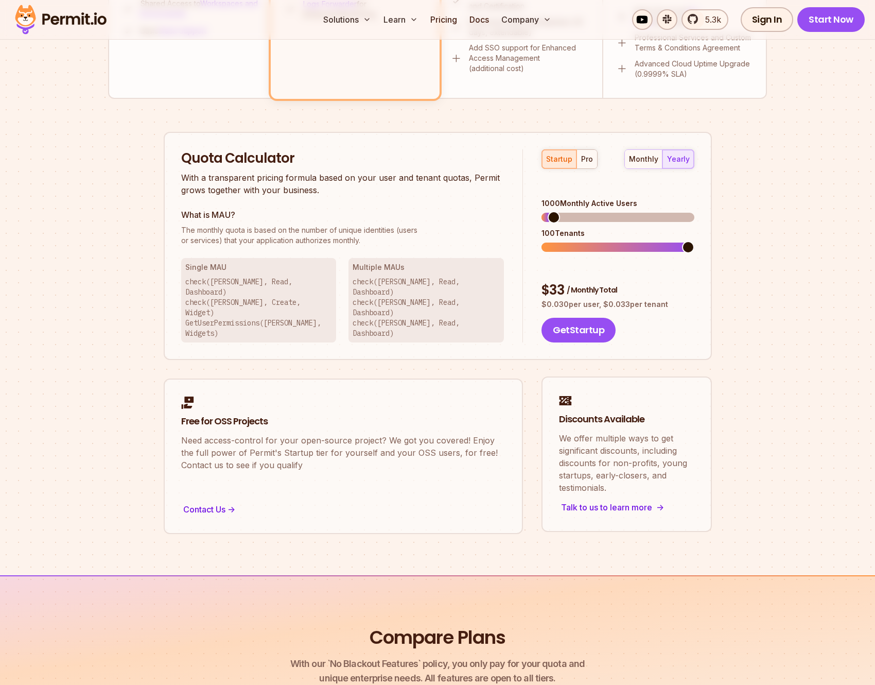 The width and height of the screenshot is (875, 685). What do you see at coordinates (626, 419) in the screenshot?
I see `h2: Discounts Available` at bounding box center [626, 419].